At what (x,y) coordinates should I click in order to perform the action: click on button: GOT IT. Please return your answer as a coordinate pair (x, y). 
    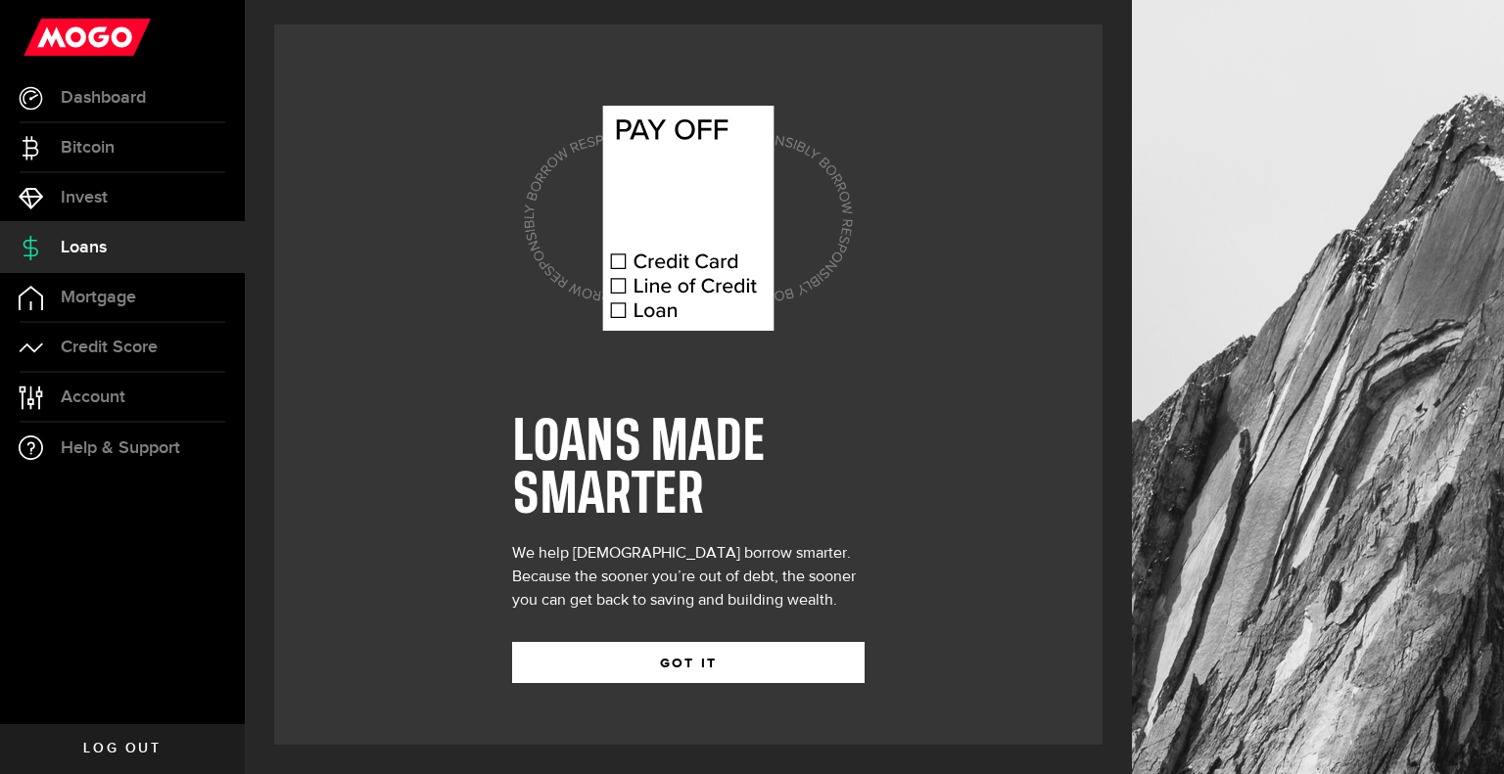
    Looking at the image, I should click on (688, 663).